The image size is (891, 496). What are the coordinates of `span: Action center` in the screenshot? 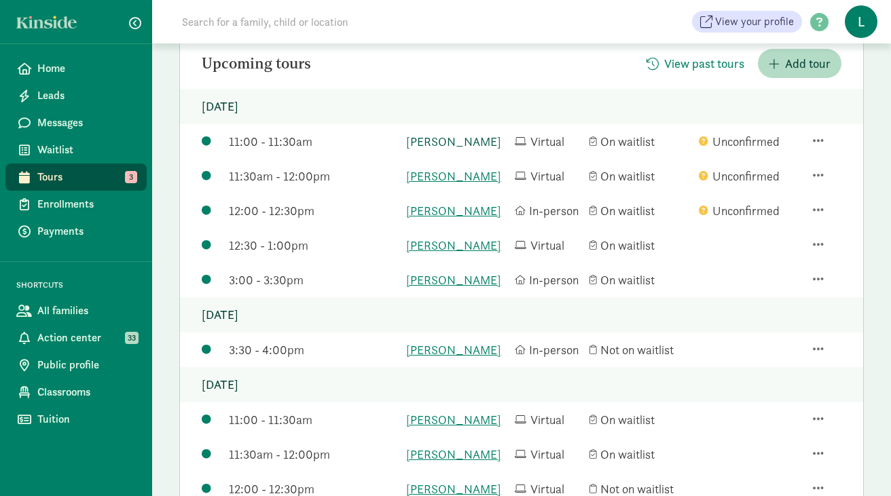 It's located at (86, 338).